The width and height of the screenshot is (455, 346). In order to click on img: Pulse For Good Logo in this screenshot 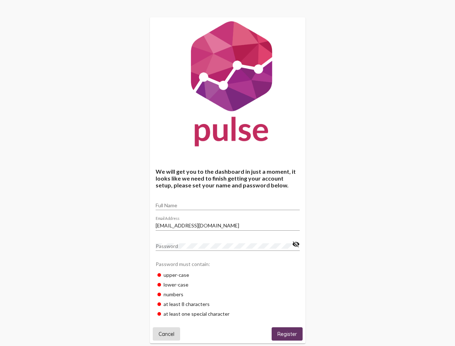, I will do `click(228, 85)`.